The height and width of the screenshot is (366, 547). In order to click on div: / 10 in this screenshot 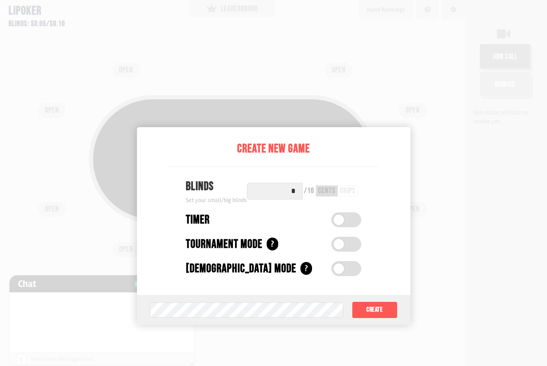, I will do `click(309, 191)`.